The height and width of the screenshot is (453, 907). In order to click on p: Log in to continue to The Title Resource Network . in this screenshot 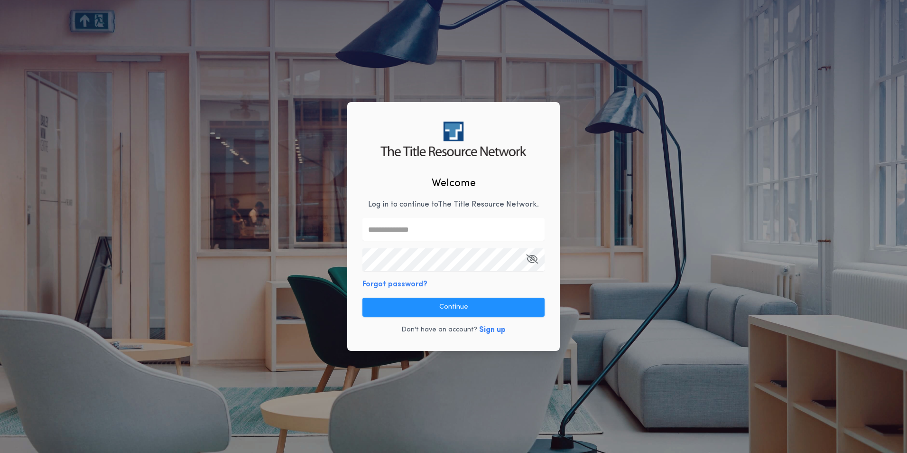, I will do `click(454, 205)`.